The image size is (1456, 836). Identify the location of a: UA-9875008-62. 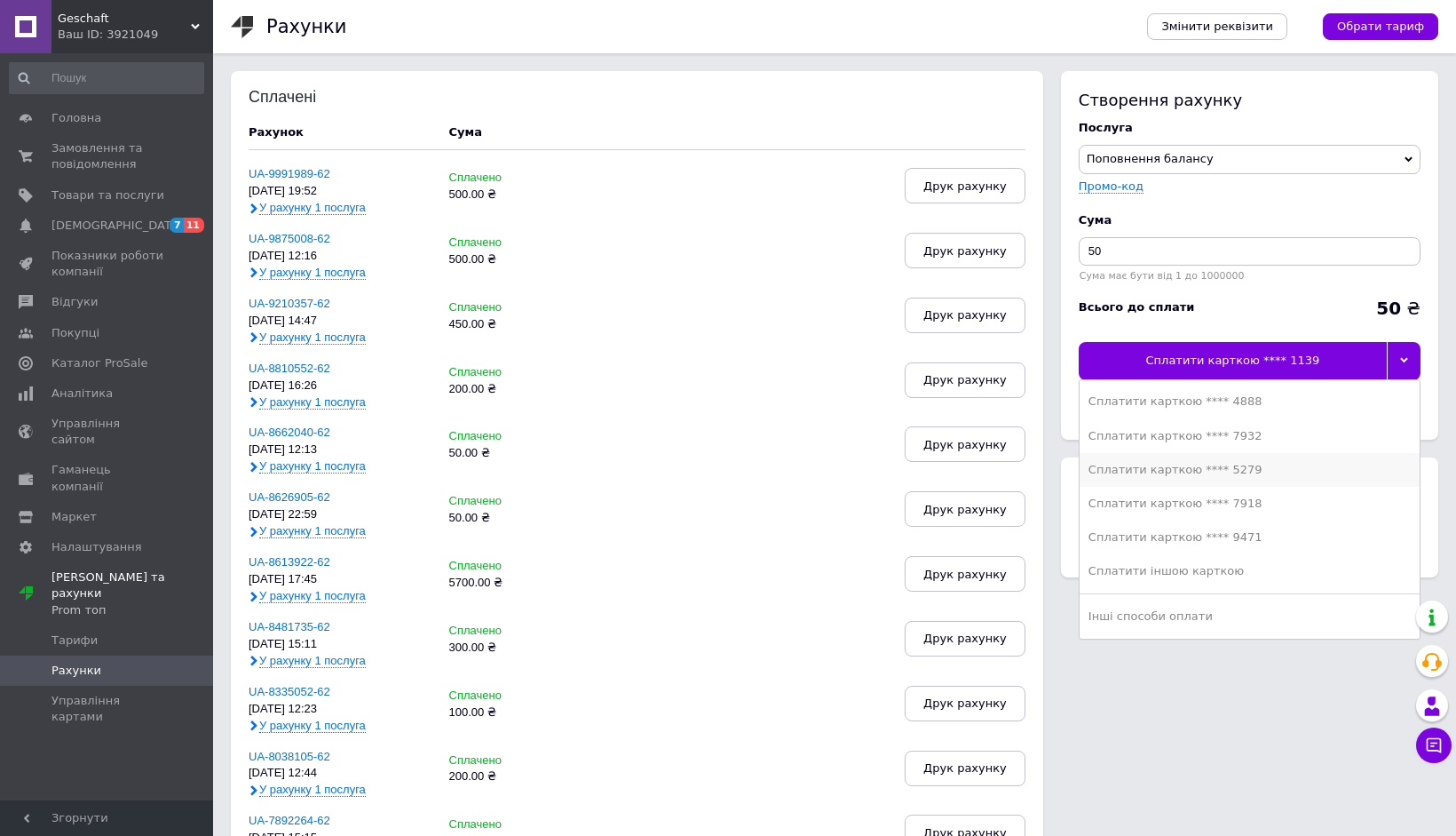
(290, 238).